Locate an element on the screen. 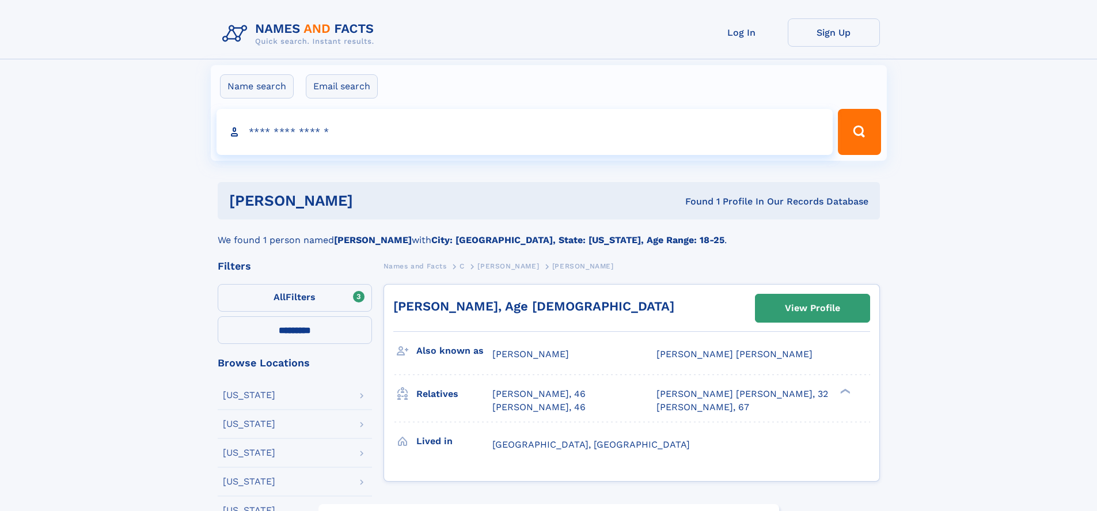 Image resolution: width=1097 pixels, height=511 pixels. img: Logo Names and Facts is located at coordinates (301, 34).